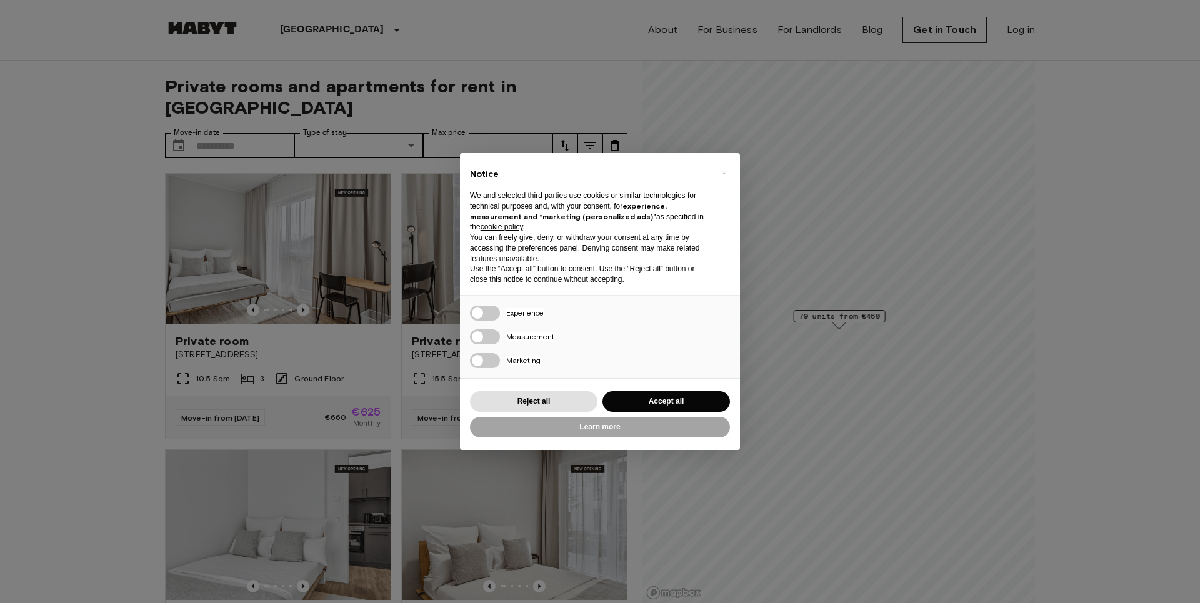 The image size is (1200, 603). What do you see at coordinates (590, 274) in the screenshot?
I see `p: Use the “Accept all” button to consent. Use the “Reject all” button or close this notice to conti...` at bounding box center [590, 274].